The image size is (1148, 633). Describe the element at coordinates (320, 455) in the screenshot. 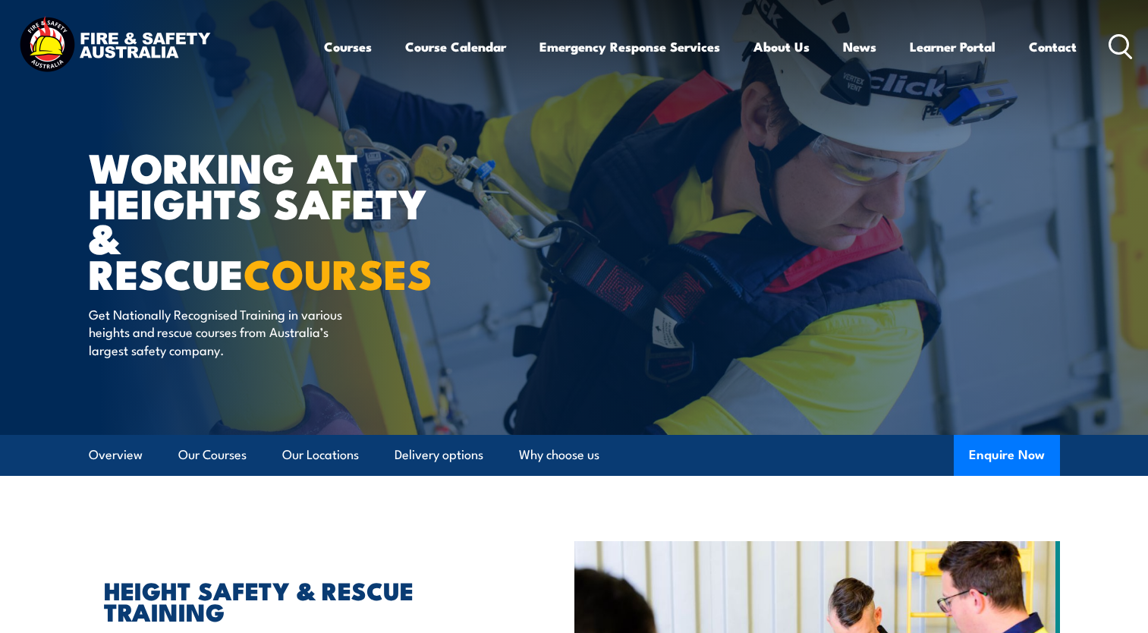

I see `a: Our Locations` at that location.